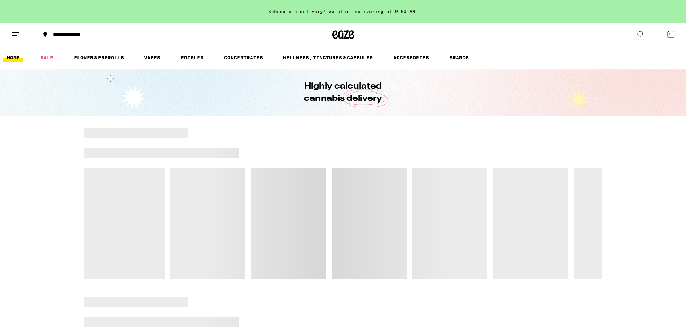 The width and height of the screenshot is (686, 331). Describe the element at coordinates (411, 58) in the screenshot. I see `a: ACCESSORIES` at that location.